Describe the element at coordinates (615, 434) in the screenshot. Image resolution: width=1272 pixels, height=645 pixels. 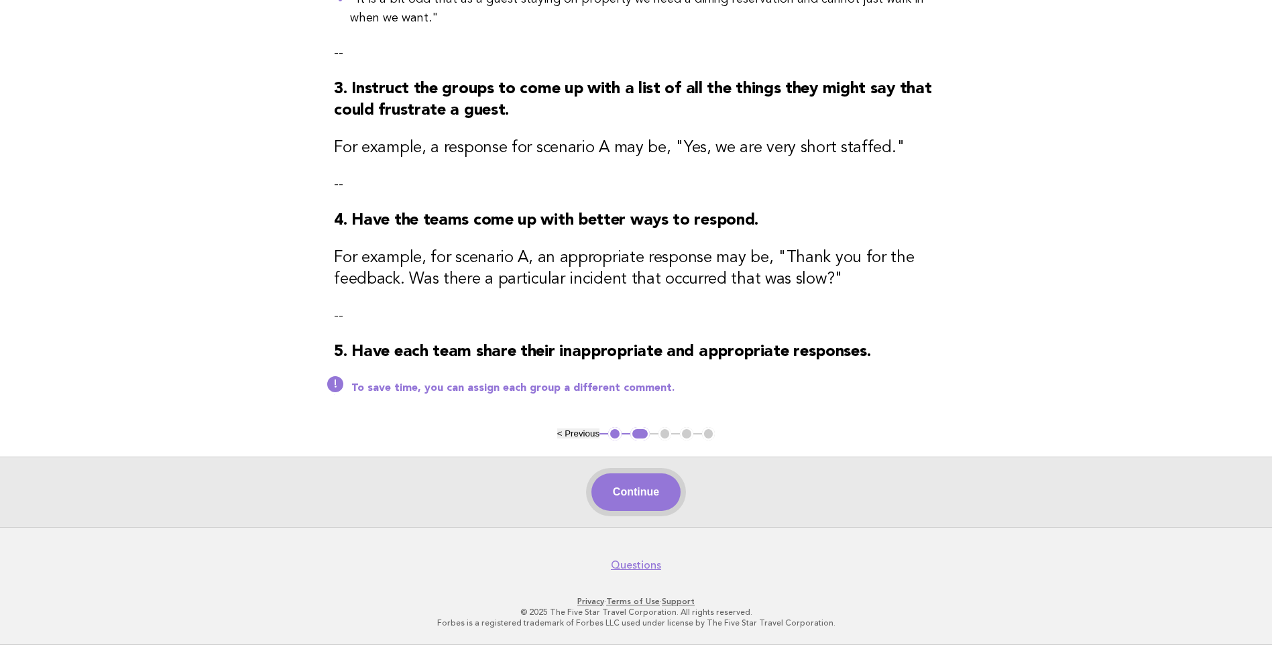
I see `button: 1` at that location.